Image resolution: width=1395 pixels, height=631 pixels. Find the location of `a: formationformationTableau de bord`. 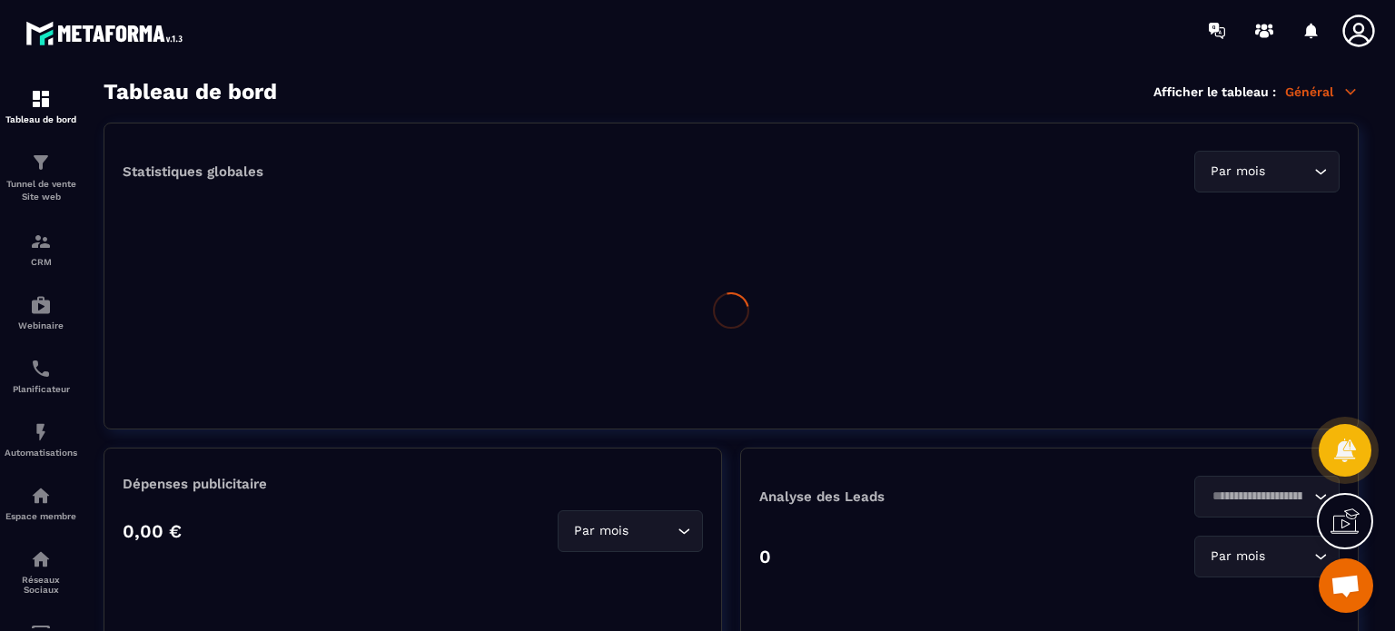

a: formationformationTableau de bord is located at coordinates (41, 106).